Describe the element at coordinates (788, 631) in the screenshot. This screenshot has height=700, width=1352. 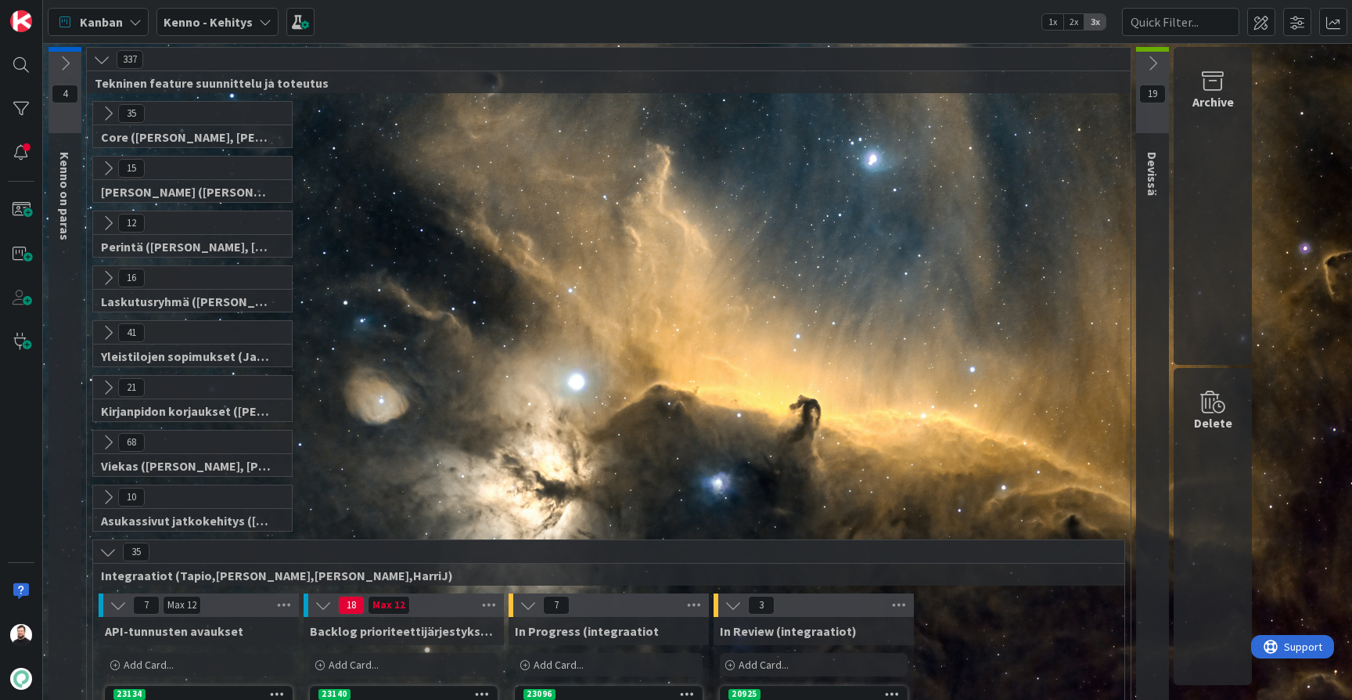
I see `span: In Review (integraatiot)` at that location.